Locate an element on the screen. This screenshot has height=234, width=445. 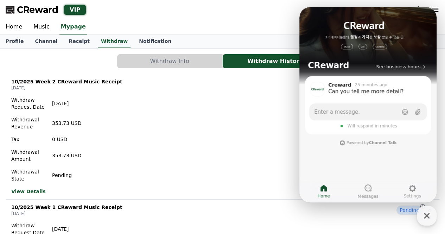
a: Settings is located at coordinates (113, 185).